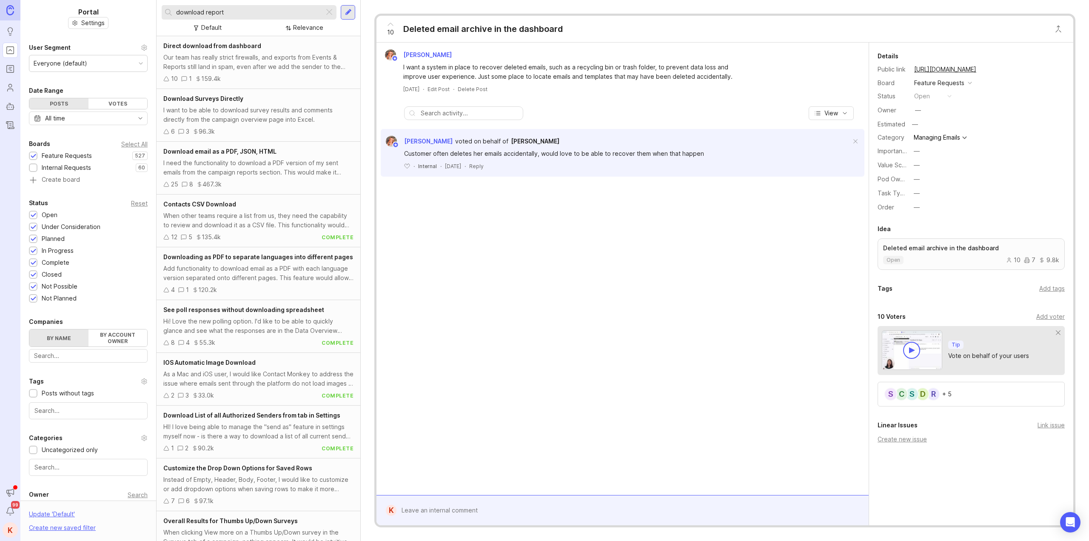  I want to click on a: Create board, so click(88, 180).